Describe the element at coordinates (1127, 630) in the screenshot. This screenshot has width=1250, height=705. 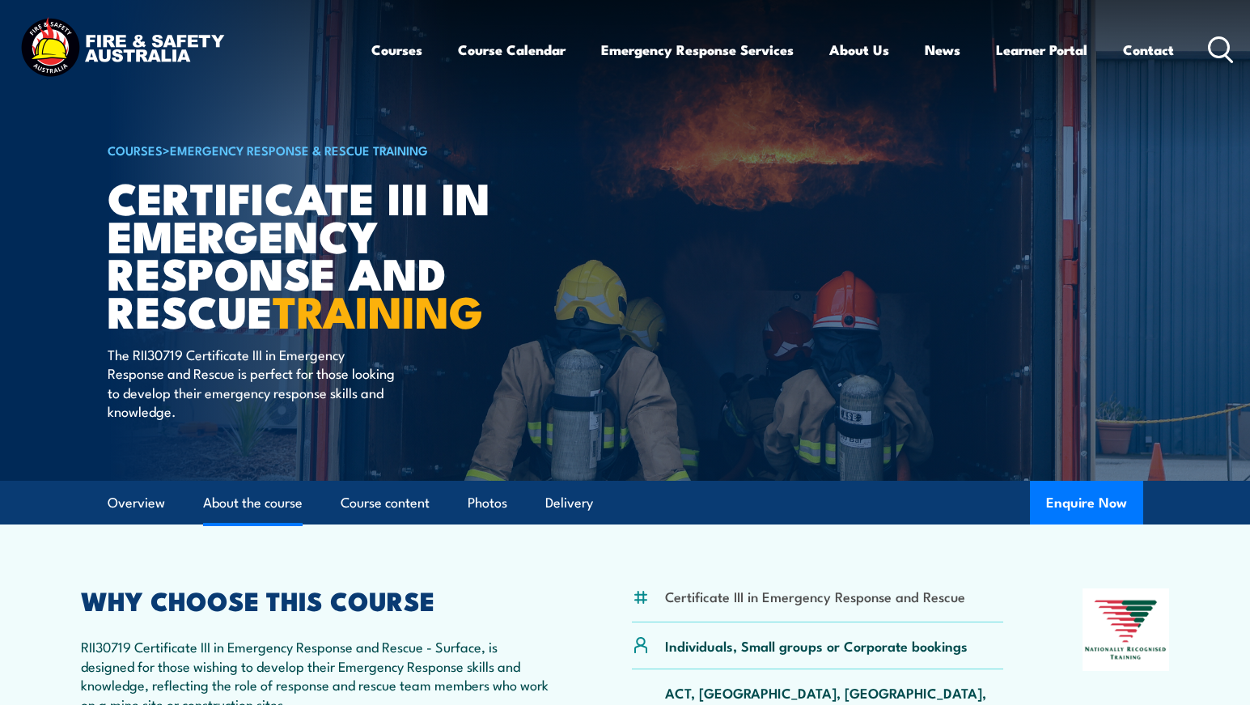
I see `img: Nationally Recognised Training logo.` at that location.